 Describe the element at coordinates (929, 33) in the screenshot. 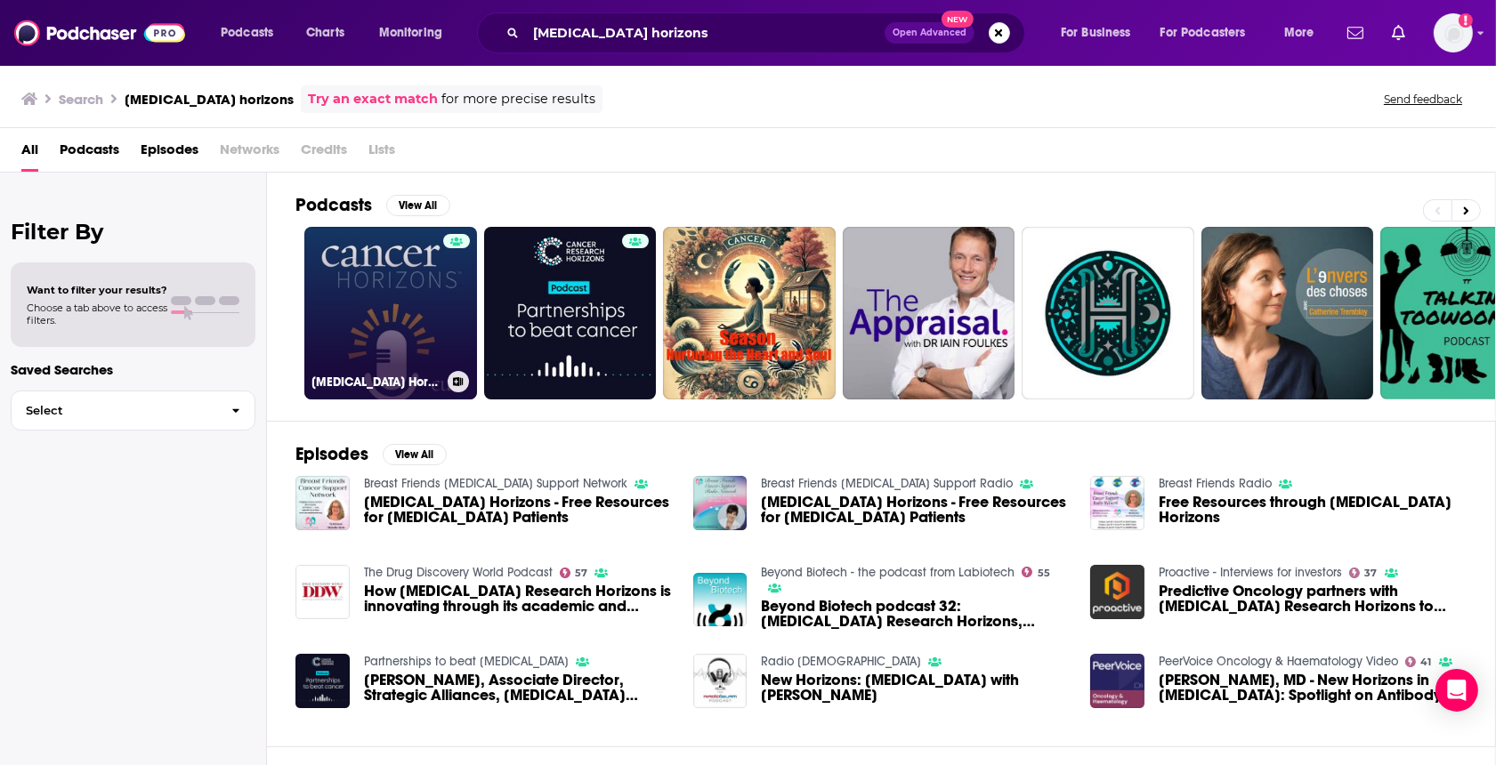

I see `button: Open AdvancedNew` at that location.